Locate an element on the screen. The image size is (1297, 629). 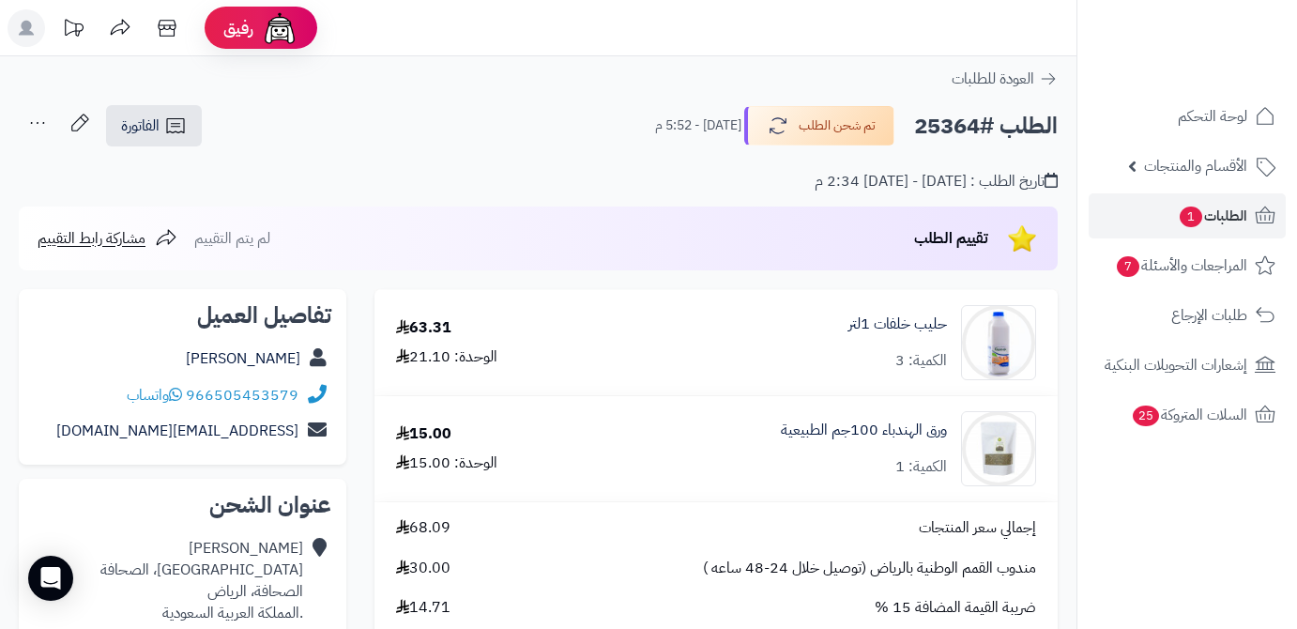
span: تقييم الطلب is located at coordinates (951, 238).